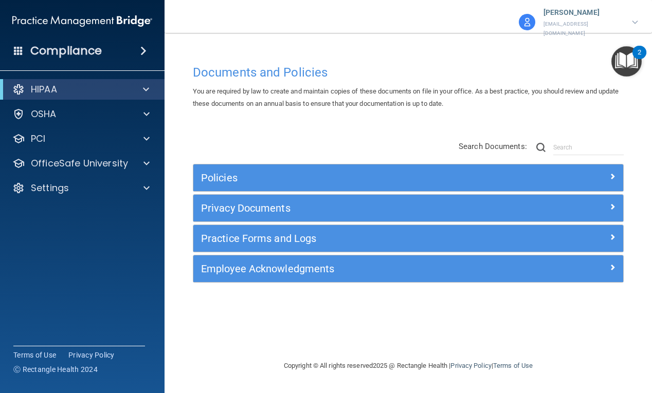  What do you see at coordinates (588, 148) in the screenshot?
I see `input: Search` at bounding box center [588, 148].